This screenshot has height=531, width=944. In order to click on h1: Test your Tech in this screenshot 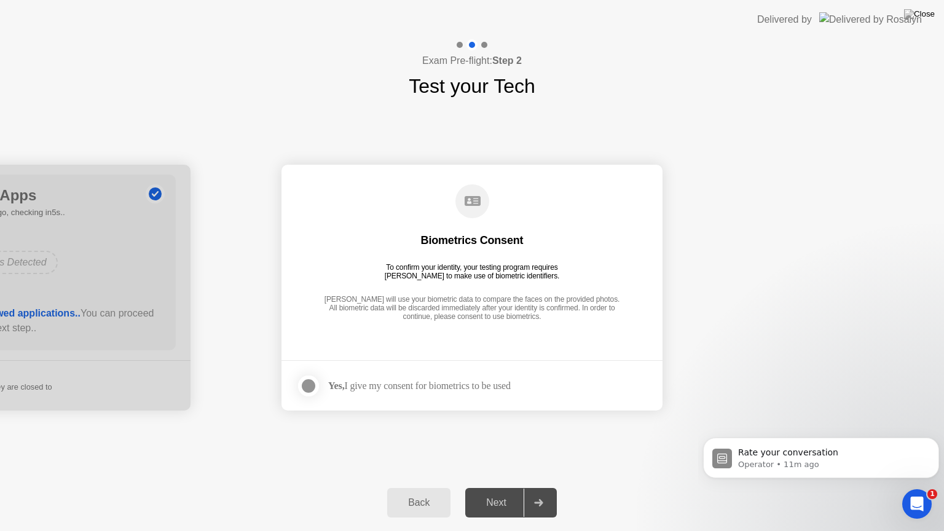, I will do `click(472, 86)`.